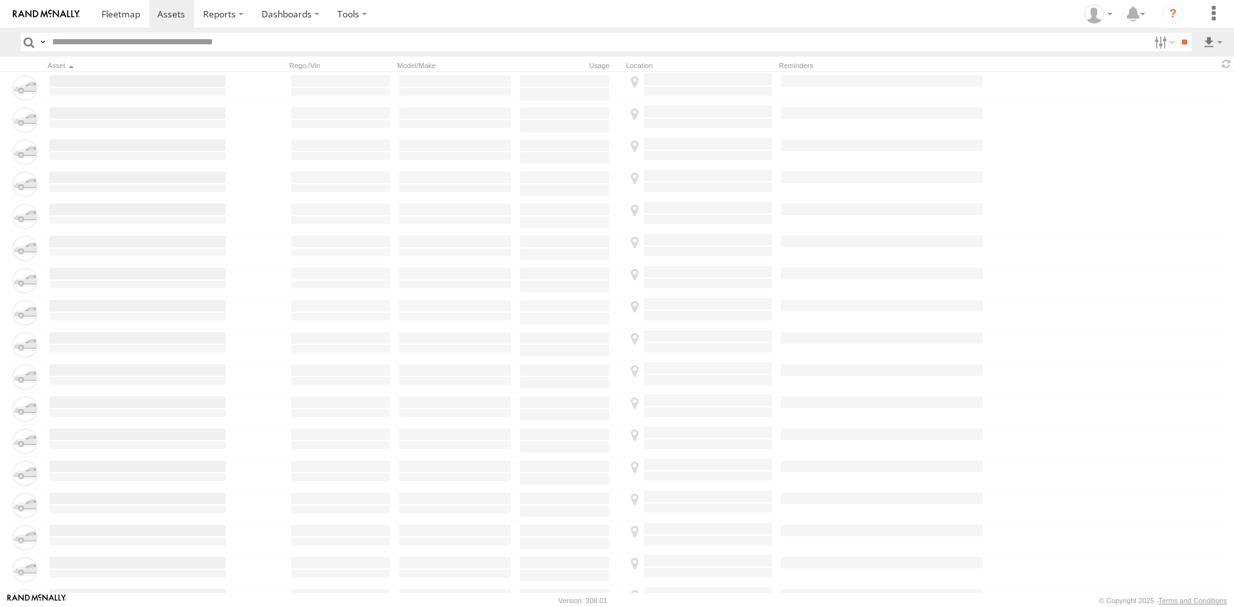 This screenshot has width=1234, height=607. I want to click on a: Terms and Conditions, so click(1193, 601).